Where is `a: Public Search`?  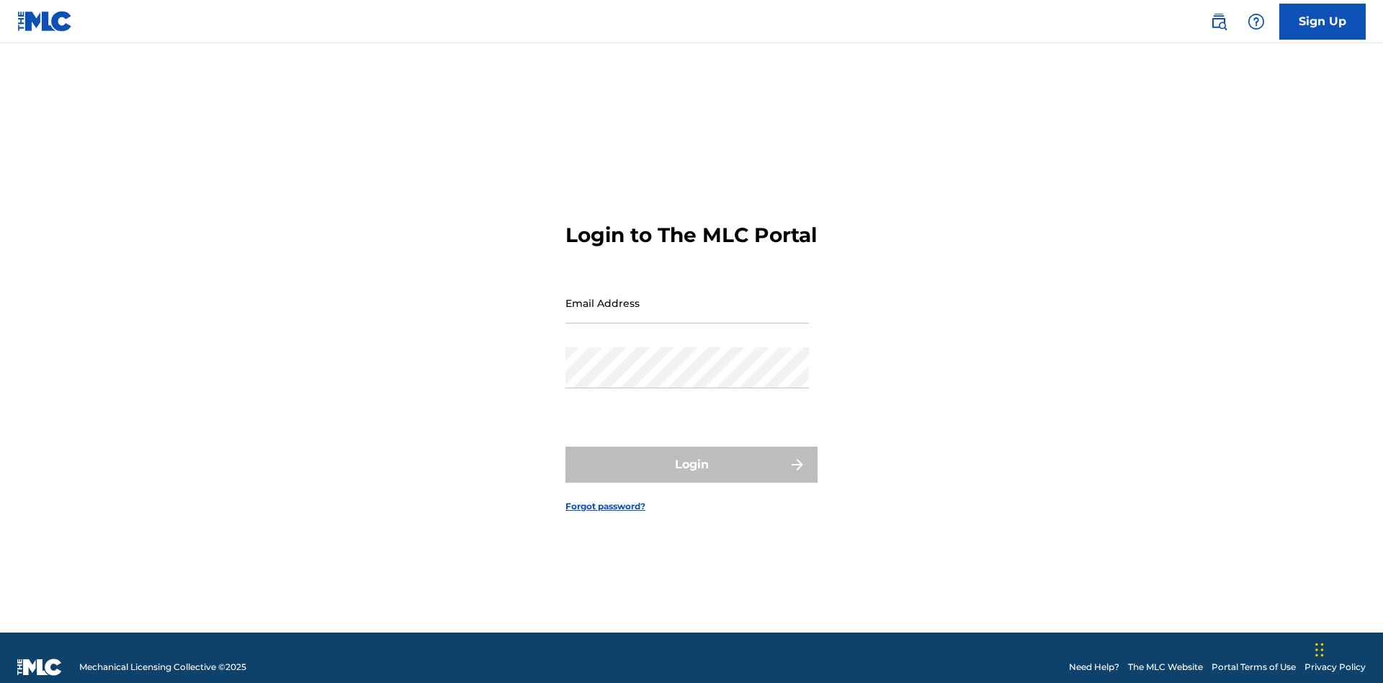
a: Public Search is located at coordinates (1219, 22).